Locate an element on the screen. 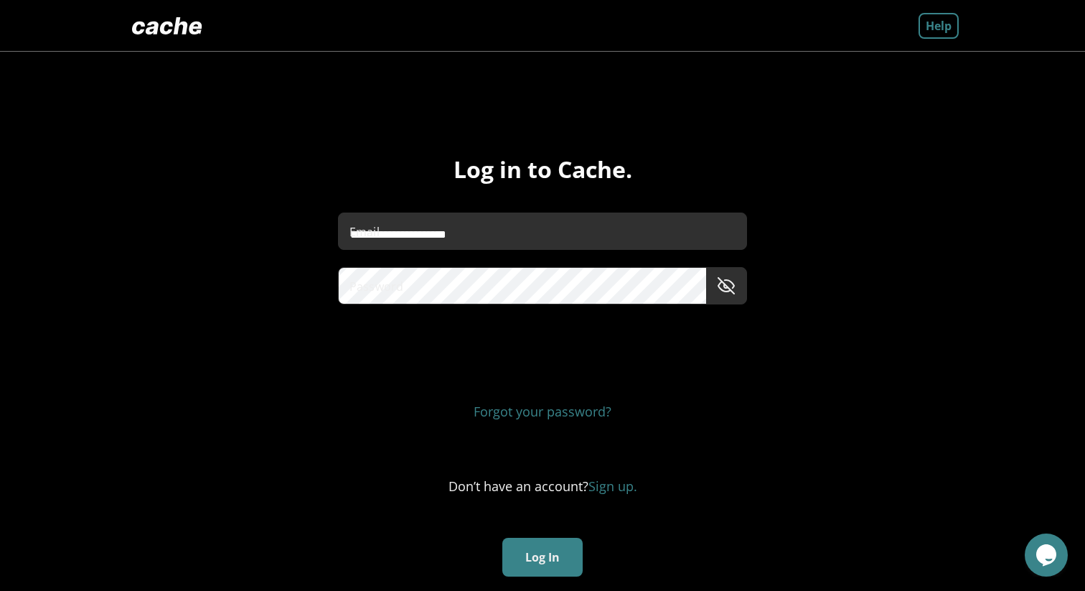 The image size is (1085, 591). div: Log in to Cache. is located at coordinates (543, 169).